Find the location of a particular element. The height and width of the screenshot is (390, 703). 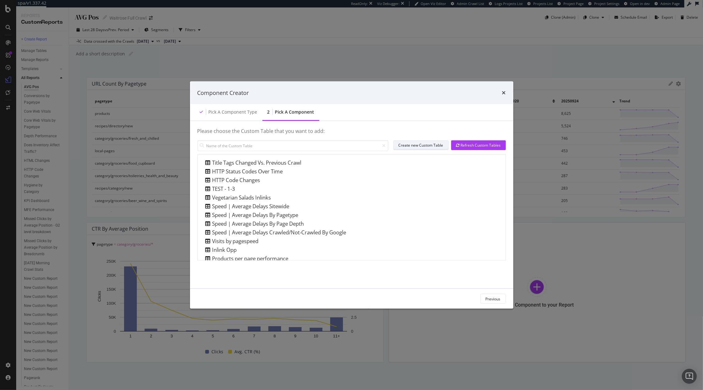

div: Open Intercom Messenger is located at coordinates (690, 376).